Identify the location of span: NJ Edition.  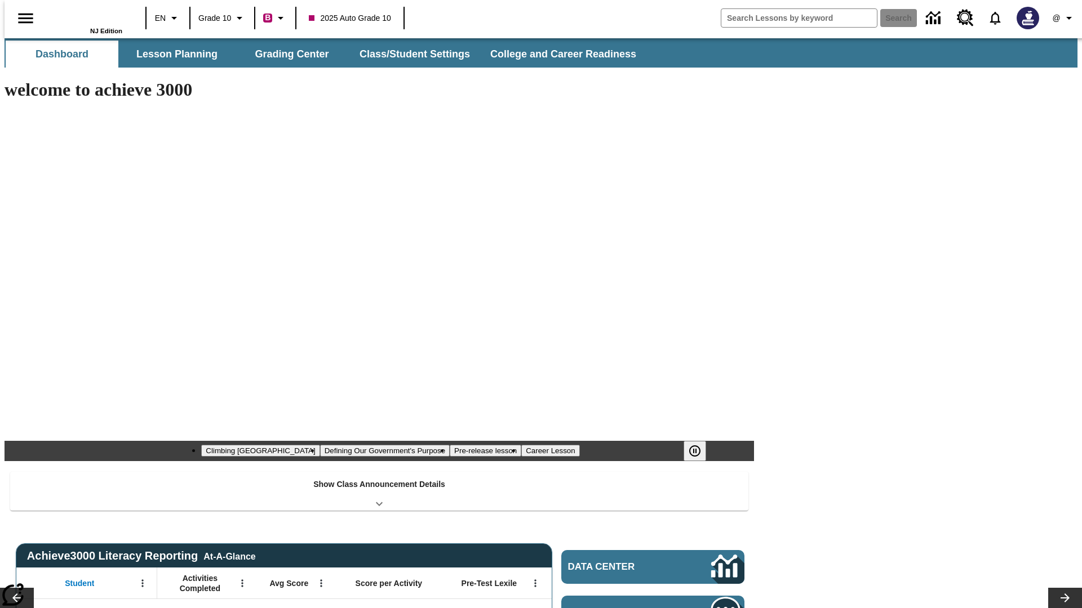
(106, 31).